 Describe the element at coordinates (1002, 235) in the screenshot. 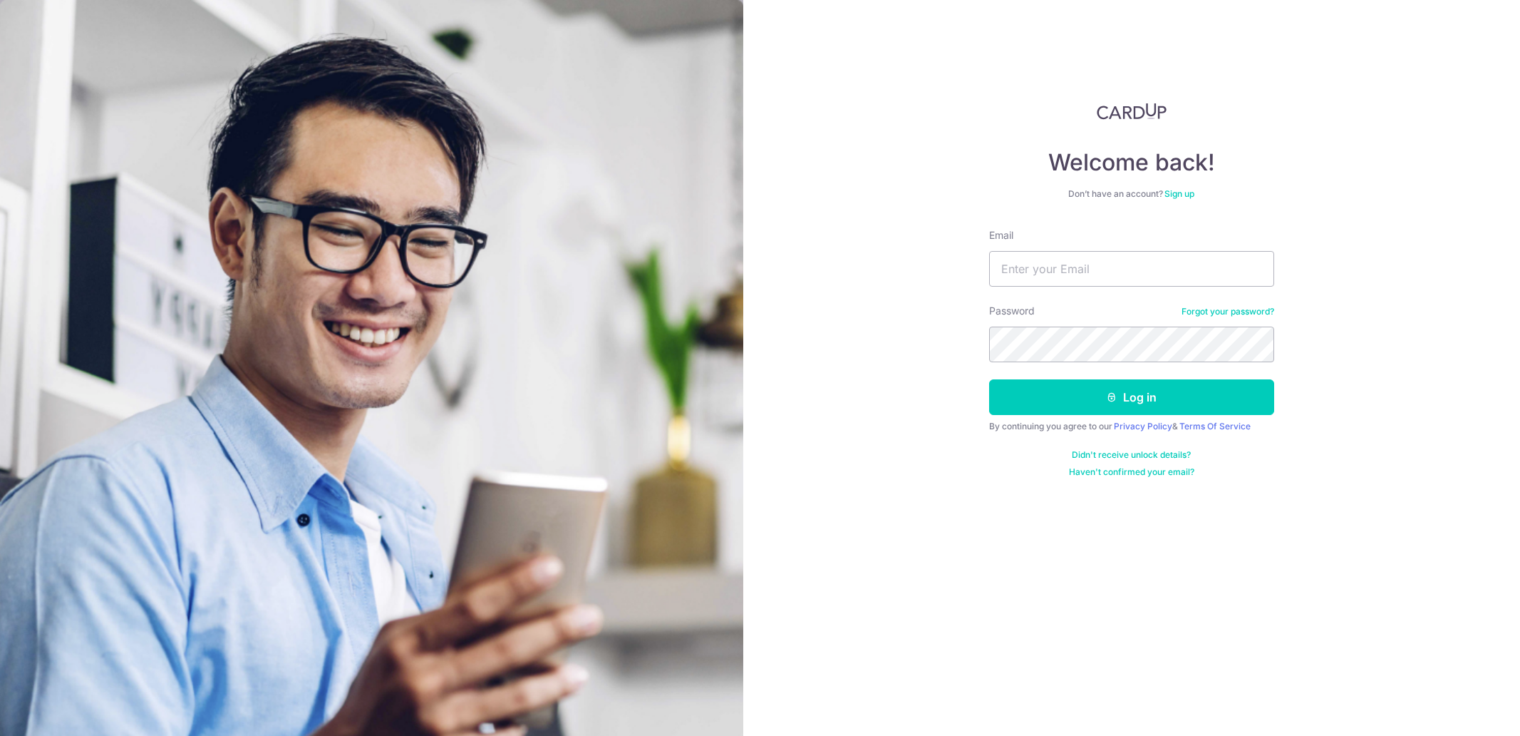

I see `label: Email` at that location.